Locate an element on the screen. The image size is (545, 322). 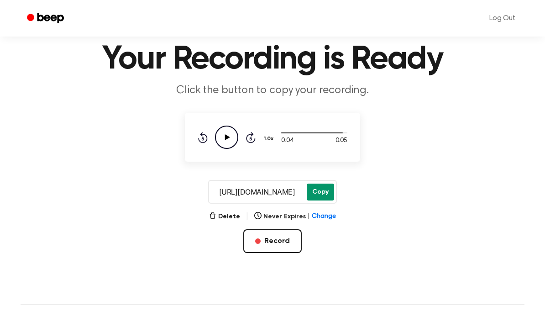
span: 0:04 is located at coordinates (287, 141).